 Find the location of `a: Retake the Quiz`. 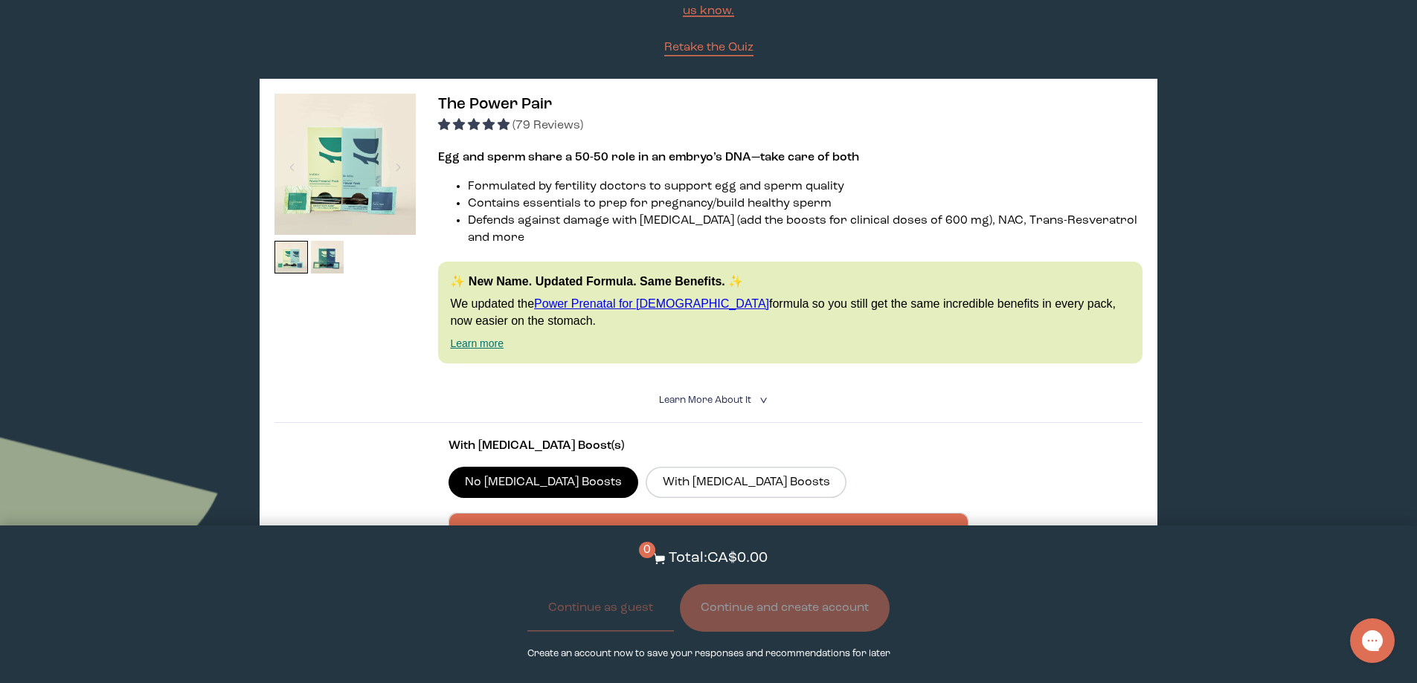

a: Retake the Quiz is located at coordinates (709, 48).